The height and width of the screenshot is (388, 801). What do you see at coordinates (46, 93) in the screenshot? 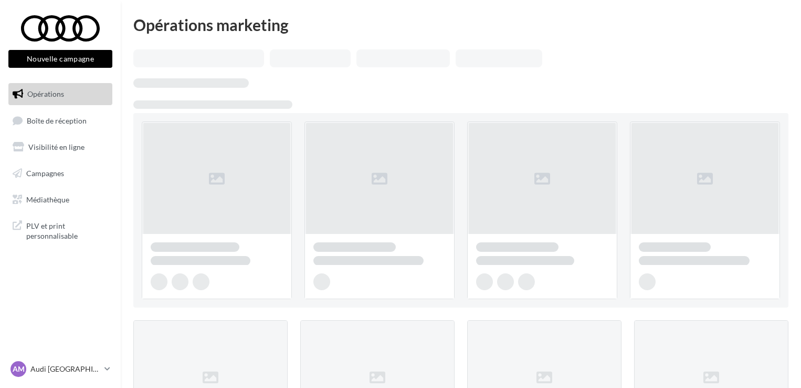
I see `span: Opérations` at bounding box center [46, 93].